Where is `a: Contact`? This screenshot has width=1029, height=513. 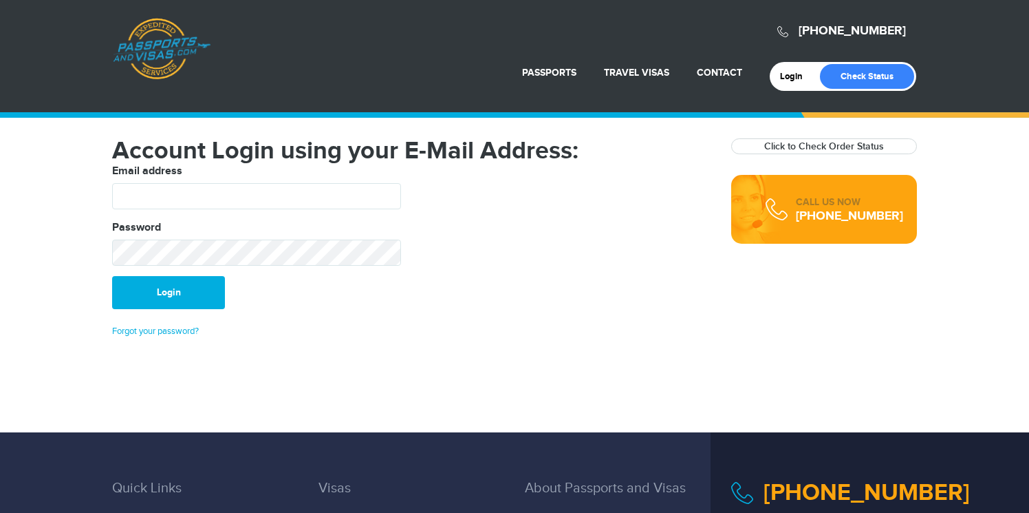
a: Contact is located at coordinates (720, 72).